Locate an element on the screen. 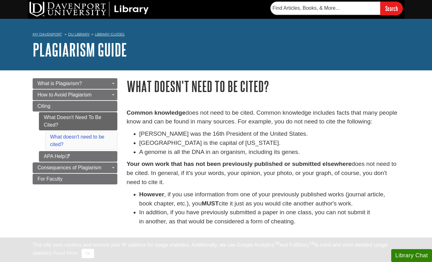  button: Close is located at coordinates (88, 253).